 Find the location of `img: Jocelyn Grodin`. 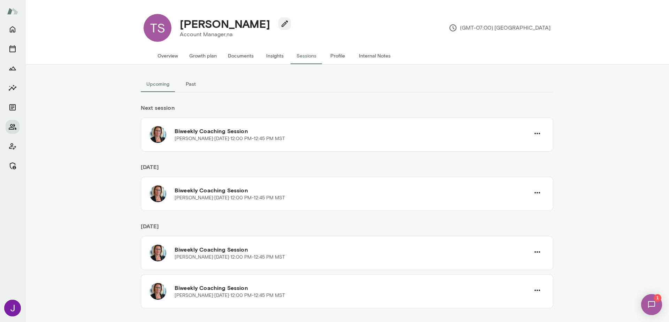

img: Jocelyn Grodin is located at coordinates (13, 308).